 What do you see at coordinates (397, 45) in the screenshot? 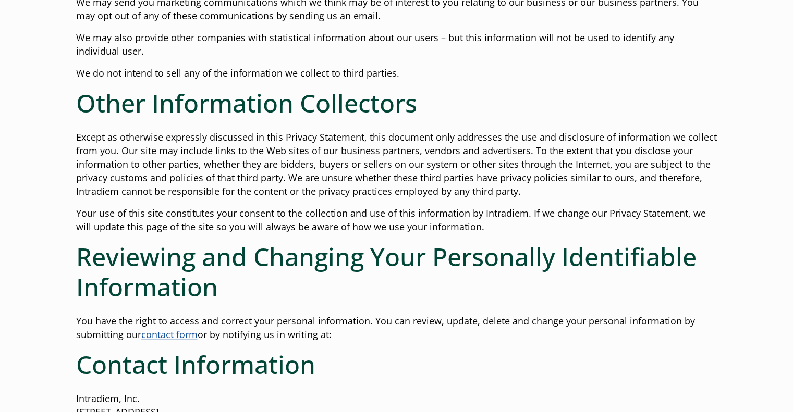
I see `p: We may also provide other companies with statistical information about our users – but this infor...` at bounding box center [397, 45].